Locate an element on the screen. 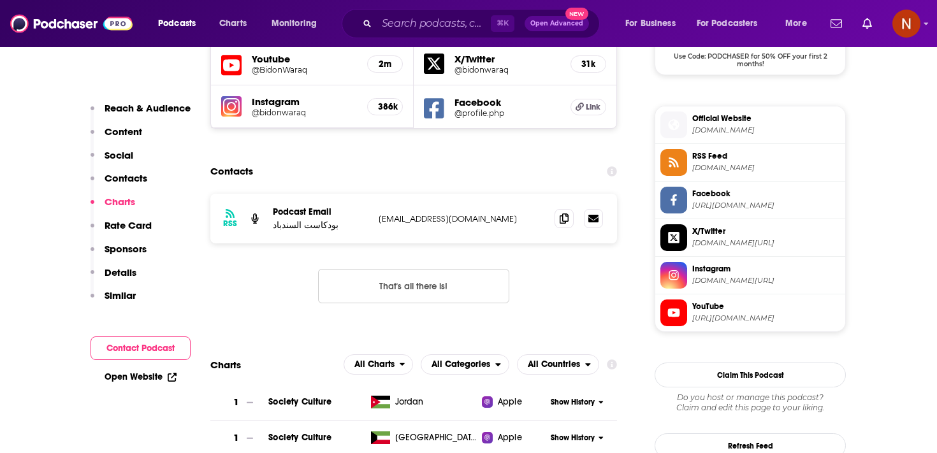  span: Jordan is located at coordinates (409, 402).